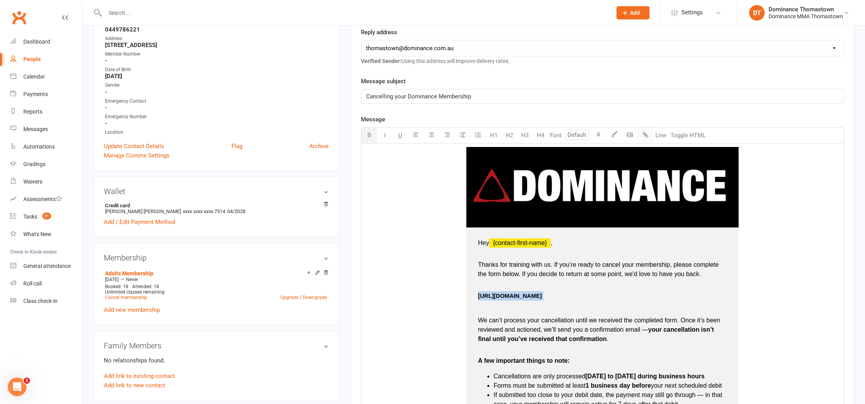 Image resolution: width=865 pixels, height=404 pixels. I want to click on div: Messages, so click(35, 129).